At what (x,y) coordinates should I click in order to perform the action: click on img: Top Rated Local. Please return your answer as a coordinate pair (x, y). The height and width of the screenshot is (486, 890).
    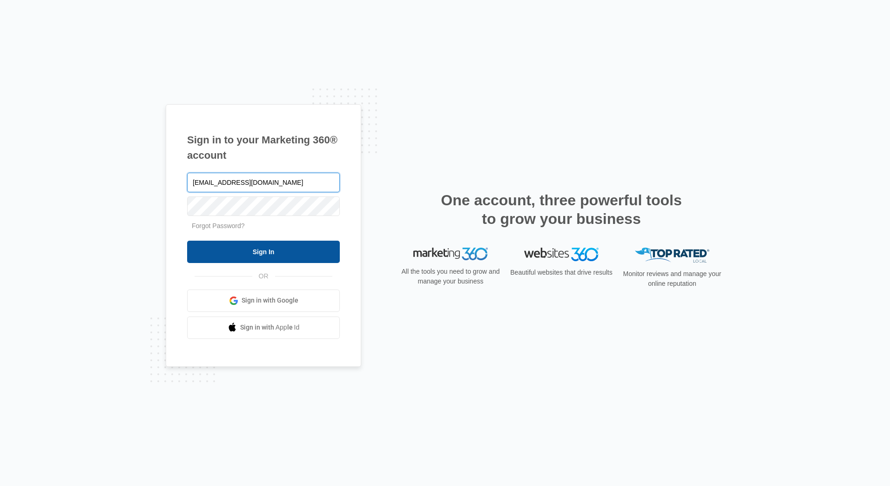
    Looking at the image, I should click on (672, 255).